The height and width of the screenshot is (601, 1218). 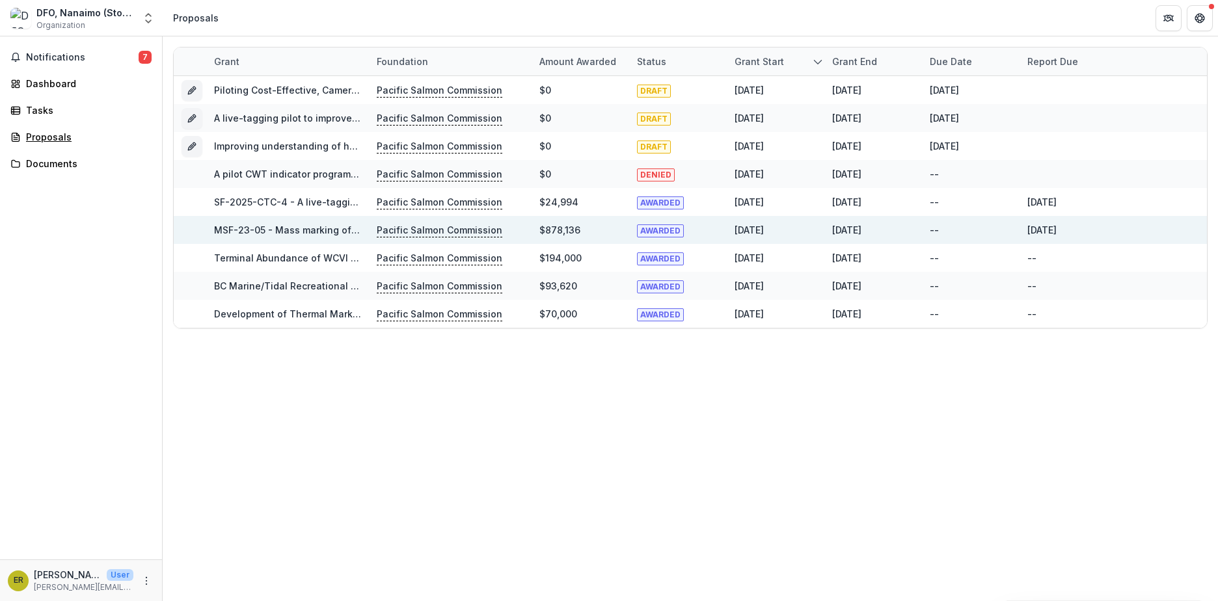 What do you see at coordinates (192, 118) in the screenshot?
I see `button: Grant f1979f37-5fc4-4b42-bdf6-2885f432915a` at bounding box center [192, 118].